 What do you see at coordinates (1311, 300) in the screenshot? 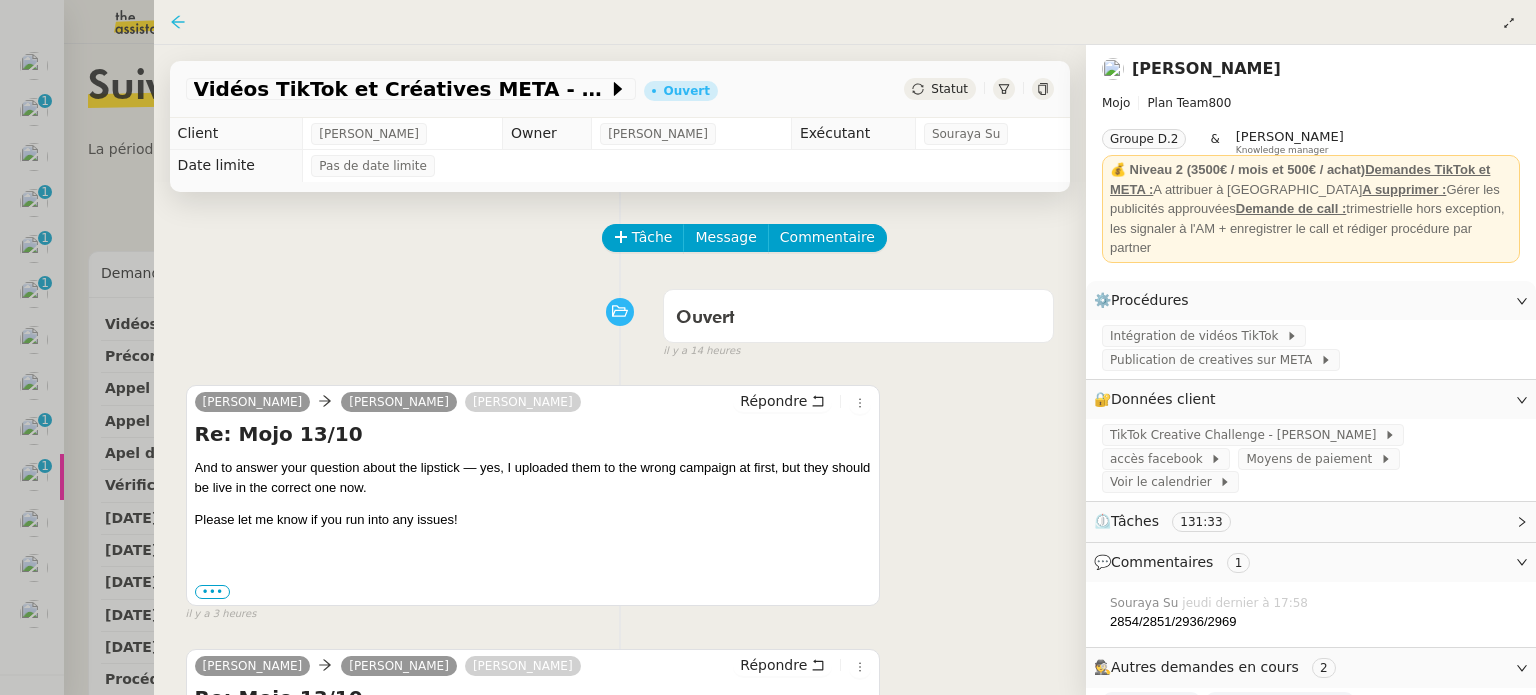
I see `div: ⚙️Procédures` at bounding box center [1311, 300].